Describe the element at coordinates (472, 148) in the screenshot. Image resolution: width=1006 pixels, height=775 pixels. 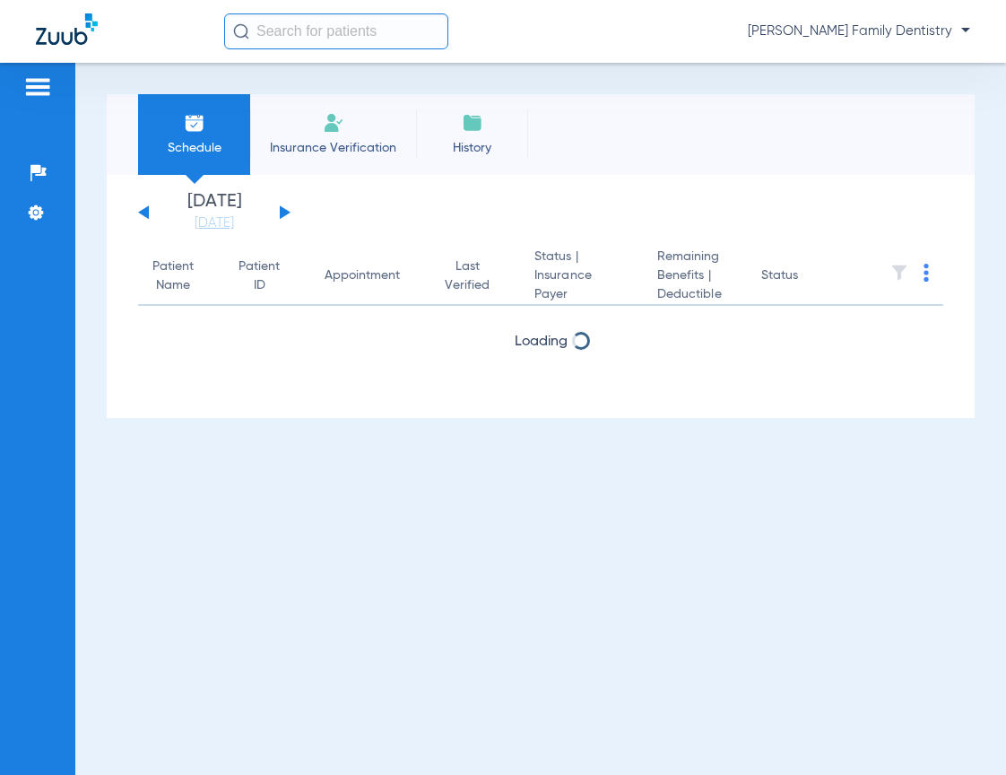
I see `span: History` at that location.